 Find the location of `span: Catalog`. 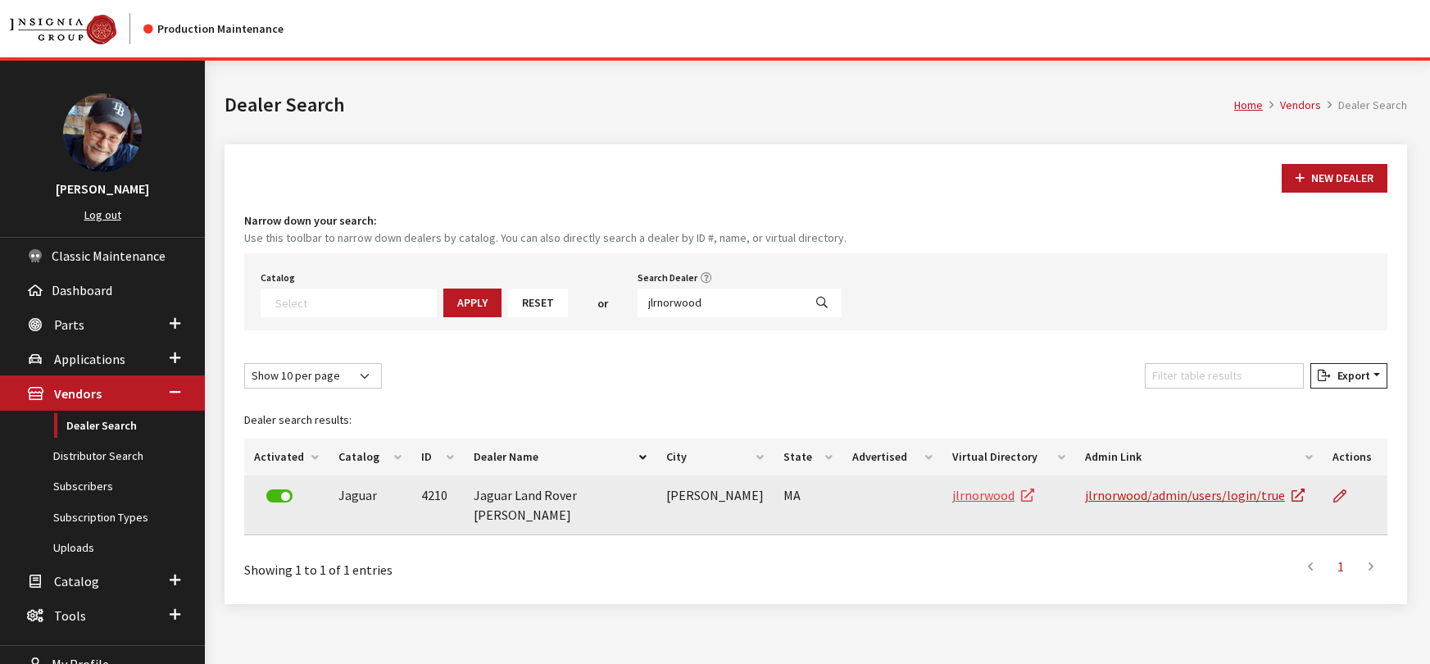

span: Catalog is located at coordinates (76, 581).